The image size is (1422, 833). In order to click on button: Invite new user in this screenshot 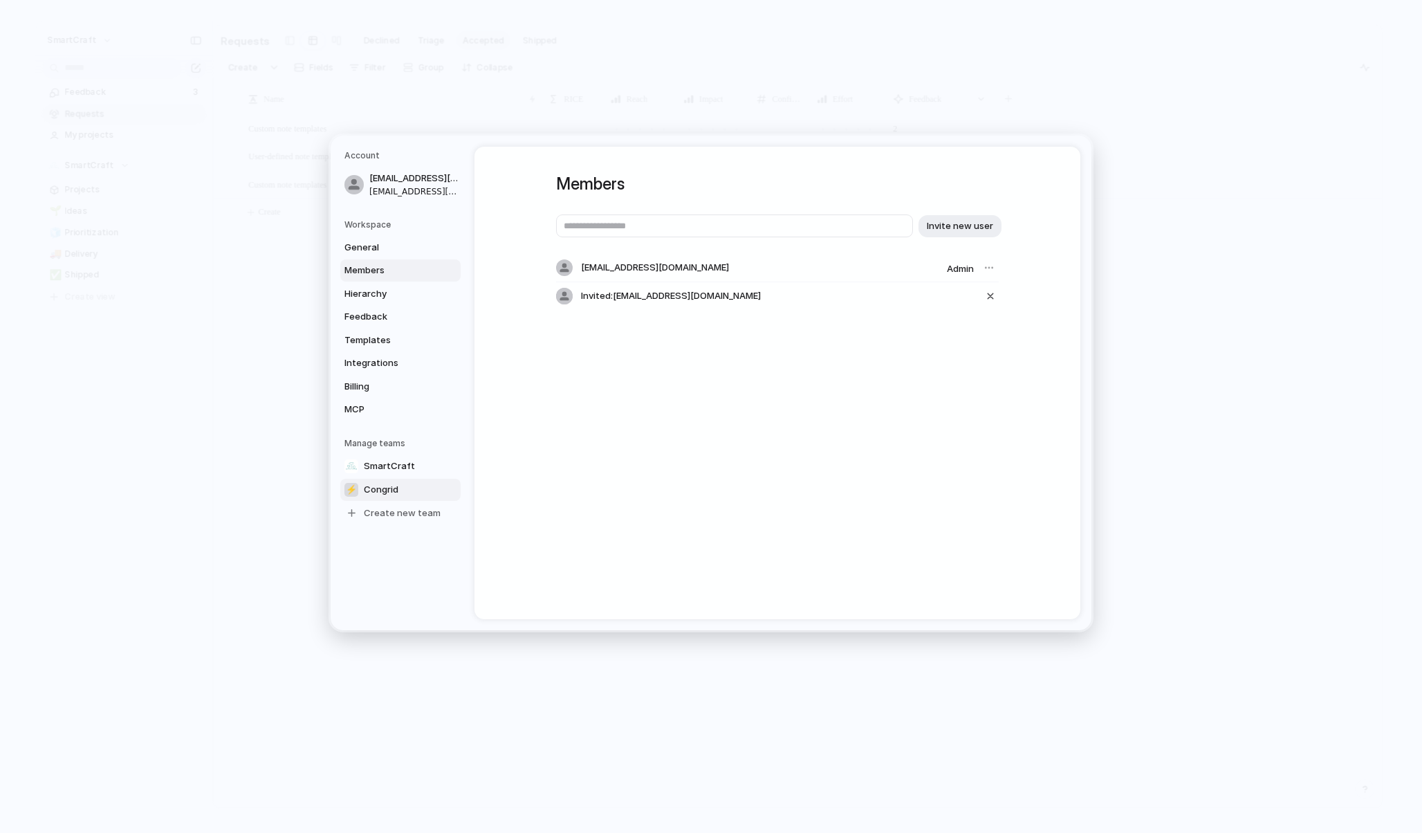, I will do `click(960, 226)`.